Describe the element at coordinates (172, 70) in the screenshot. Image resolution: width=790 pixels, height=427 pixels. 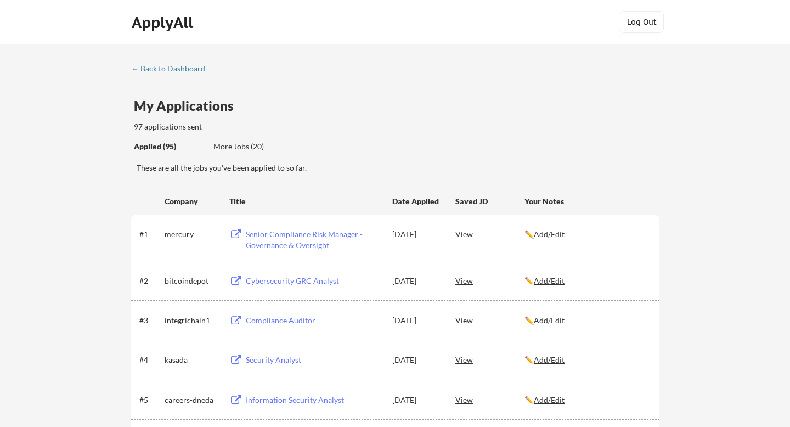
I see `a: ← Back to Dashboard` at that location.